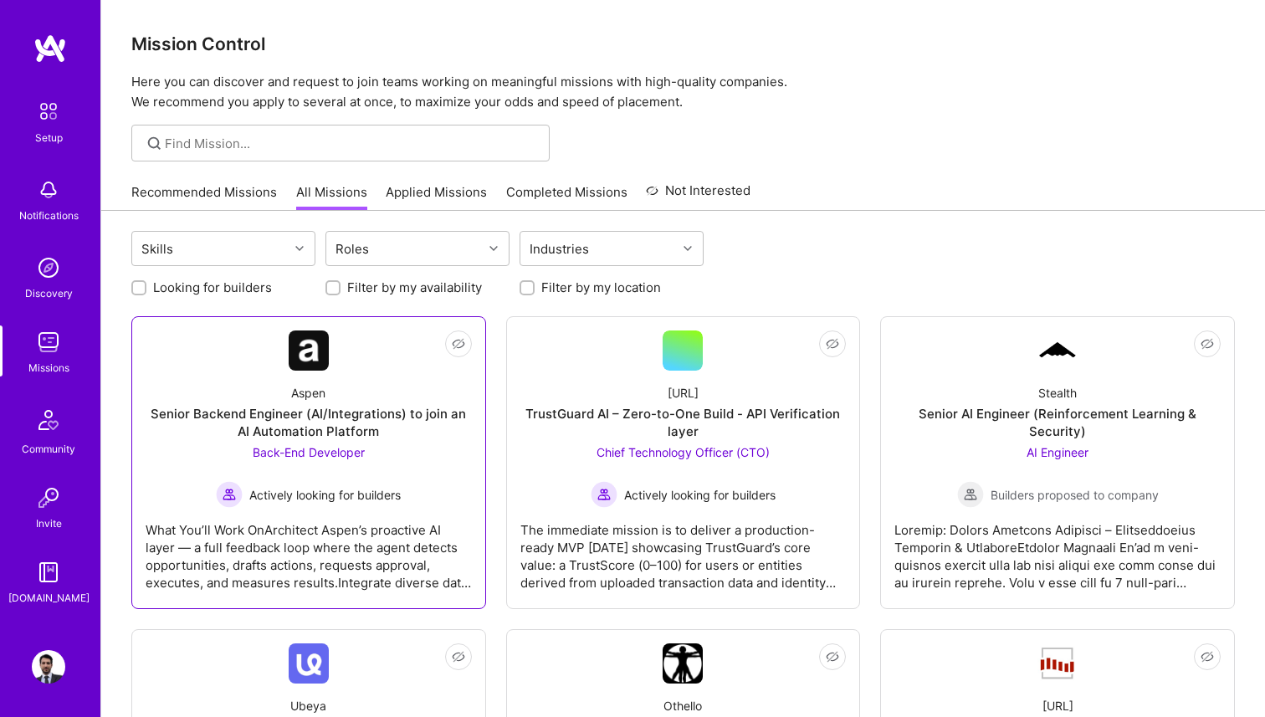 The height and width of the screenshot is (717, 1265). What do you see at coordinates (49, 448) in the screenshot?
I see `div: Community` at bounding box center [49, 448].